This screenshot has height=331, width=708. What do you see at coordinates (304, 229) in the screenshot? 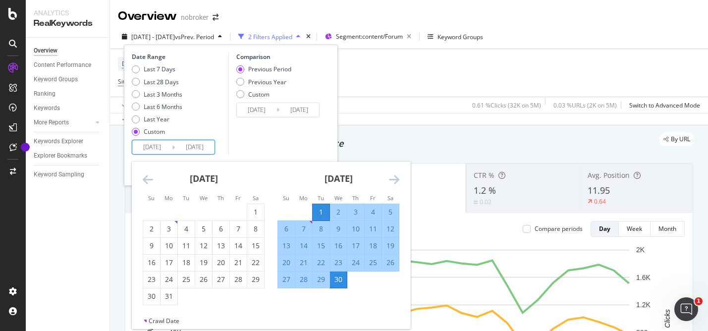
I see `td: Selected. Monday, April 7, 2025` at bounding box center [304, 229].